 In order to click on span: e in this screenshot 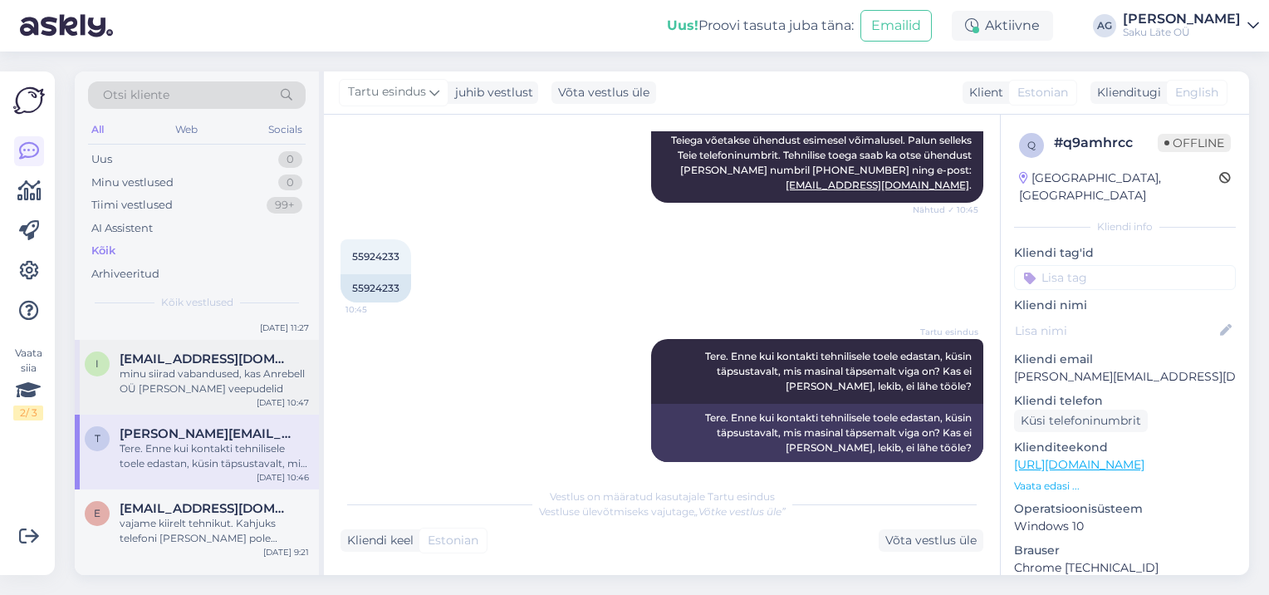, I will do `click(97, 512)`.